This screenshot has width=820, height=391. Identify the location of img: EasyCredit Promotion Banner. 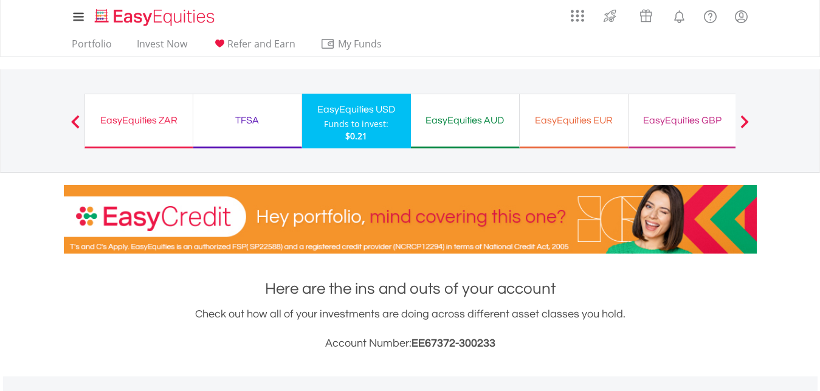
(410, 219).